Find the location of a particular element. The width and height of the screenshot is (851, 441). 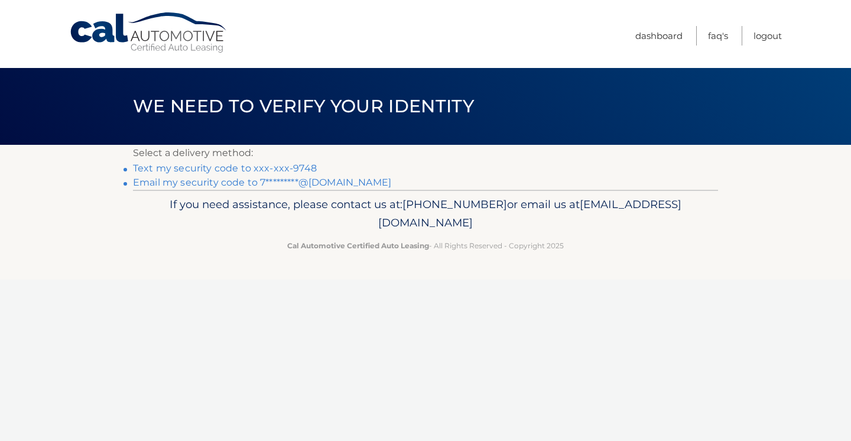

span: We need to verify your identity is located at coordinates (303, 106).